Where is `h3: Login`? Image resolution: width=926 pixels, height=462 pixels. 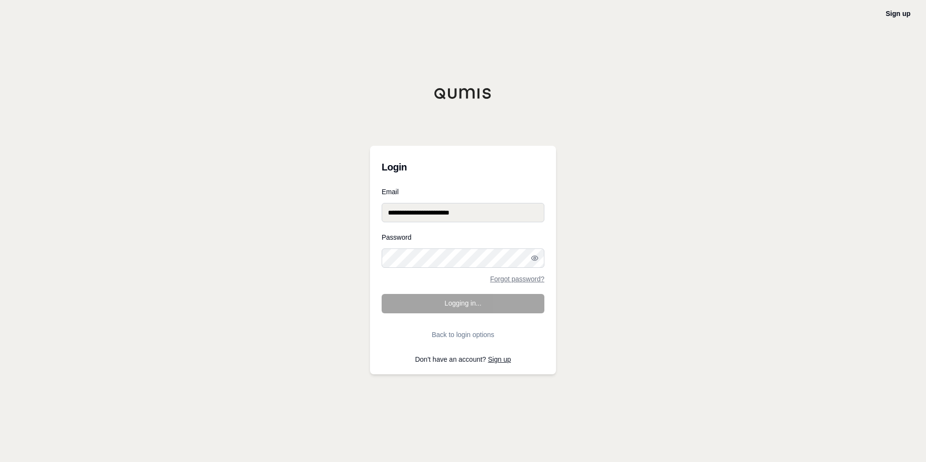
h3: Login is located at coordinates (463, 167).